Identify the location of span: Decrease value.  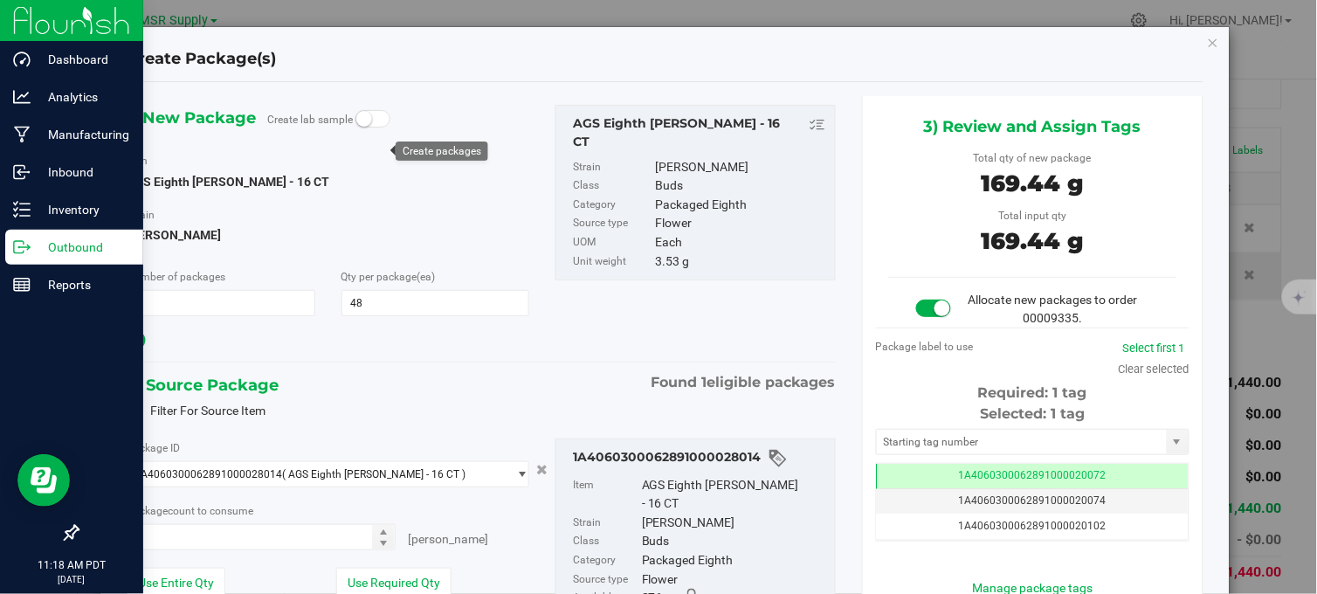
(383, 543).